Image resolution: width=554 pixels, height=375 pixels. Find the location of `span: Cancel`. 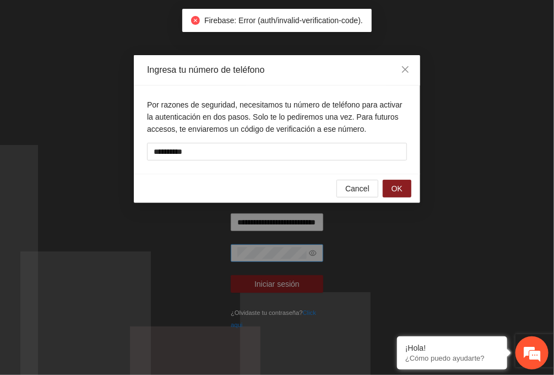

span: Cancel is located at coordinates (358, 188).